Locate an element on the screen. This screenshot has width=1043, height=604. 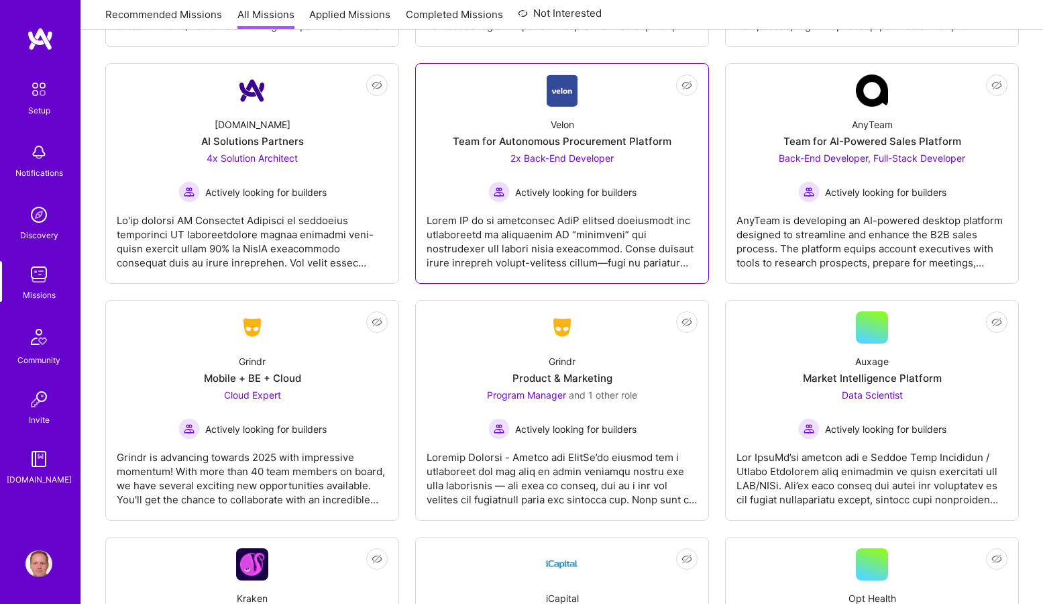
img: teamwork is located at coordinates (39, 274).